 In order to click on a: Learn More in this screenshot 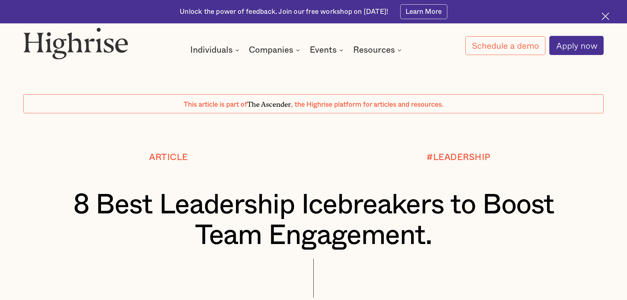, I will do `click(424, 12)`.